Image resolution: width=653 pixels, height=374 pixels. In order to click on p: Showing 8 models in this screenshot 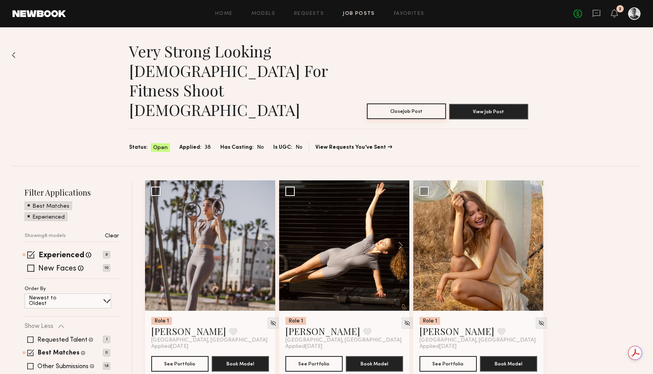, I will do `click(45, 236)`.